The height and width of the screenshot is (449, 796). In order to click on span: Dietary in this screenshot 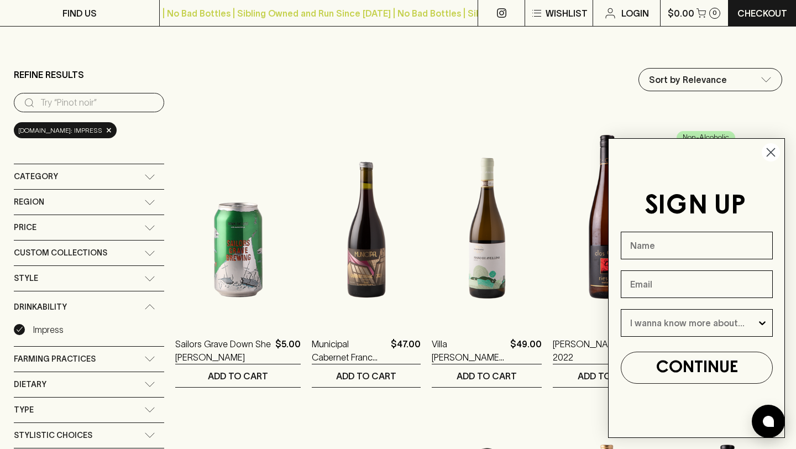, I will do `click(30, 384)`.